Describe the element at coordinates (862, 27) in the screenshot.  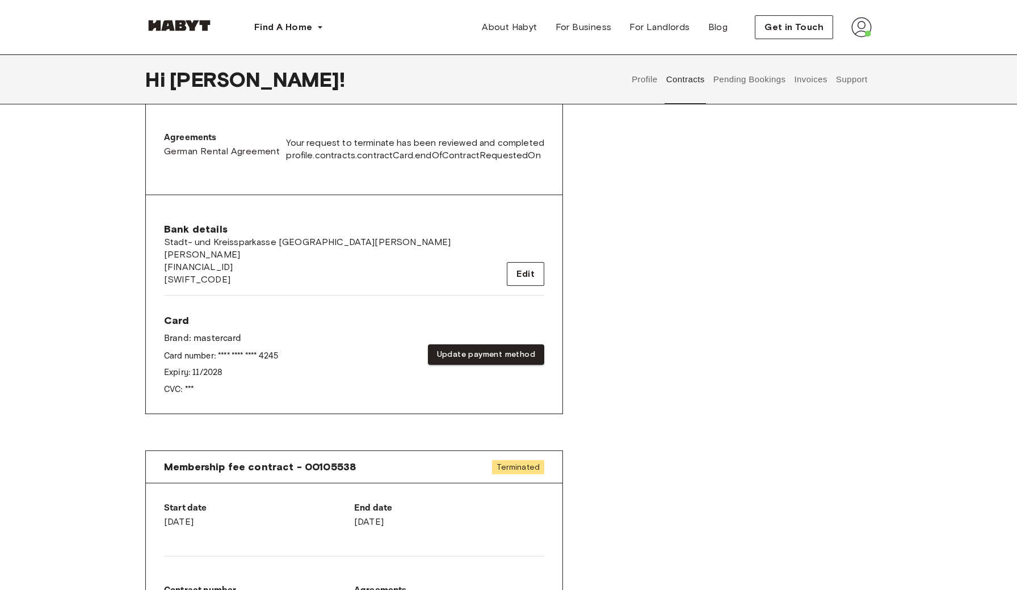
I see `img: avatar` at that location.